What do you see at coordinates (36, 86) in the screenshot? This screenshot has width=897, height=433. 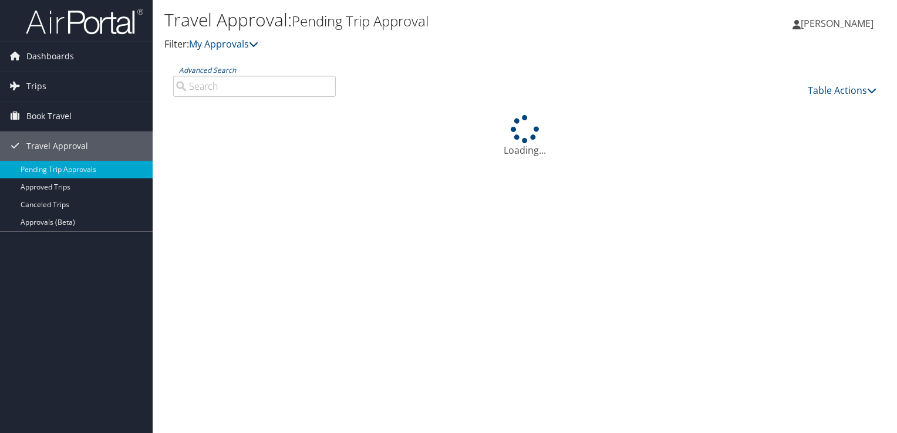 I see `span: Trips` at bounding box center [36, 86].